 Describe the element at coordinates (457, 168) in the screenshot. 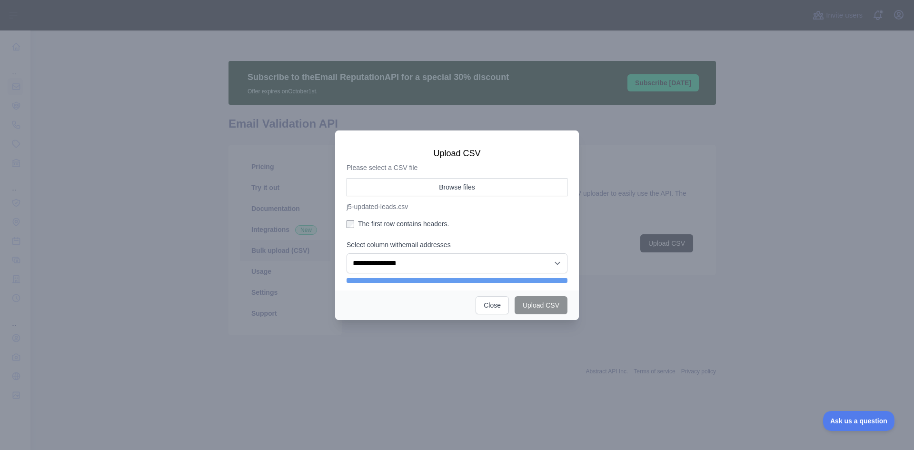

I see `p: Please select a CSV file` at that location.